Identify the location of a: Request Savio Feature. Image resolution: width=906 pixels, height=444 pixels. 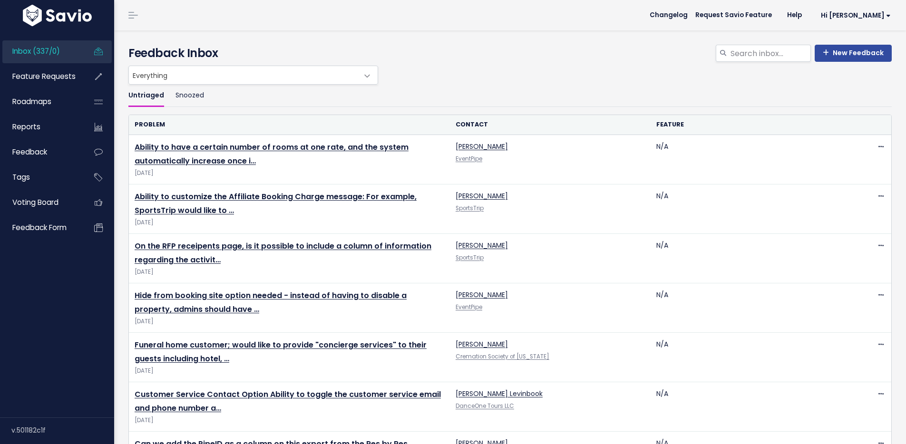
(733, 15).